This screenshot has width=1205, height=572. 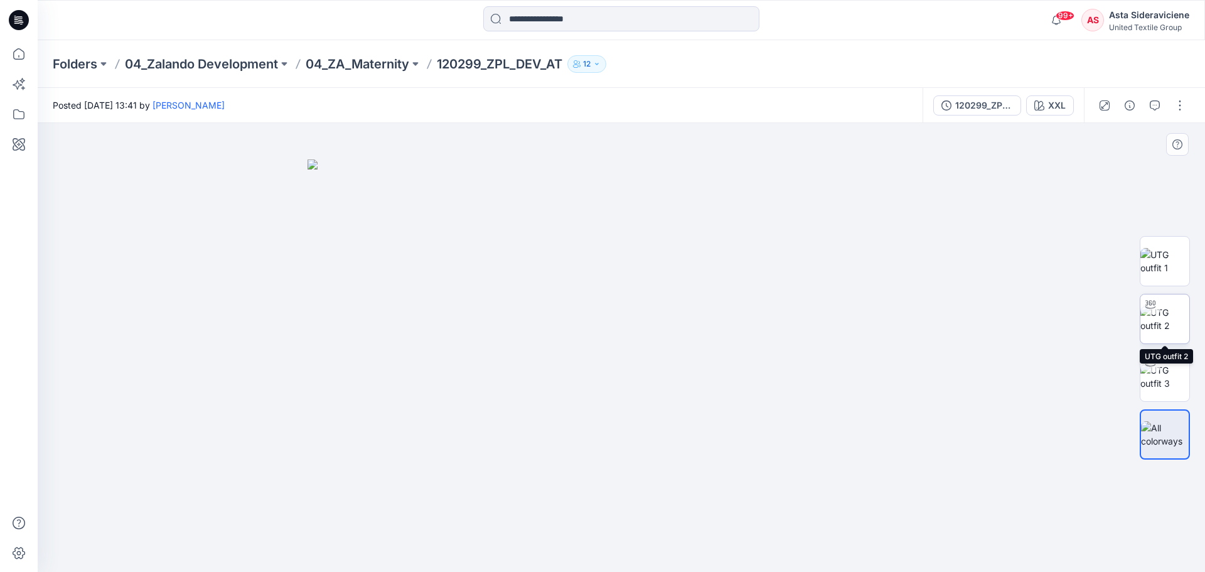 I want to click on img: UTG outfit 1, so click(x=1165, y=261).